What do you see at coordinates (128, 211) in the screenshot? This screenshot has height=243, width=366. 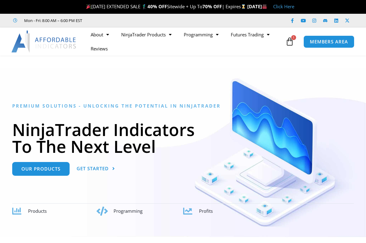 I see `span: Programming` at bounding box center [128, 211].